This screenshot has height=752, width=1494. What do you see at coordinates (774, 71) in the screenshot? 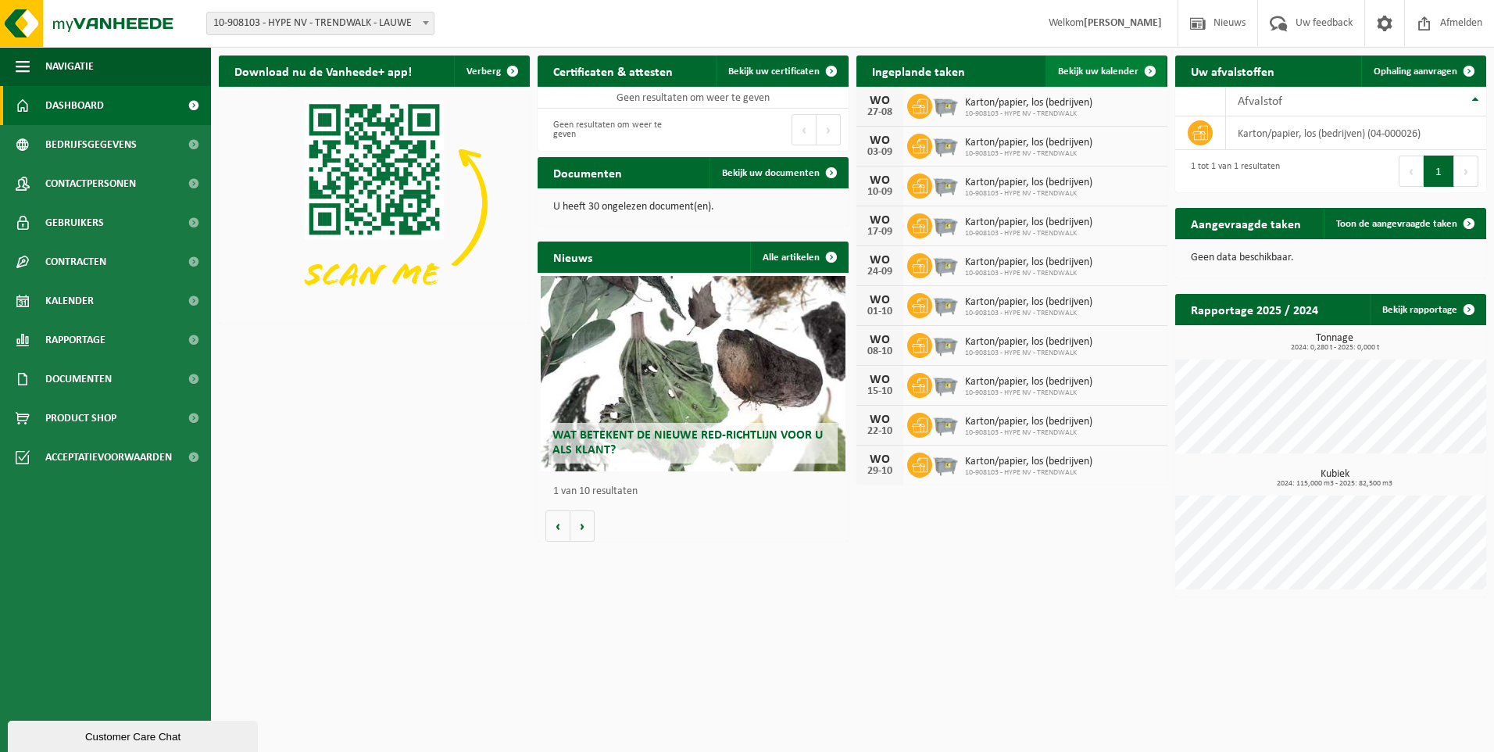
I see `span: Bekijk uw certificaten` at bounding box center [774, 71].